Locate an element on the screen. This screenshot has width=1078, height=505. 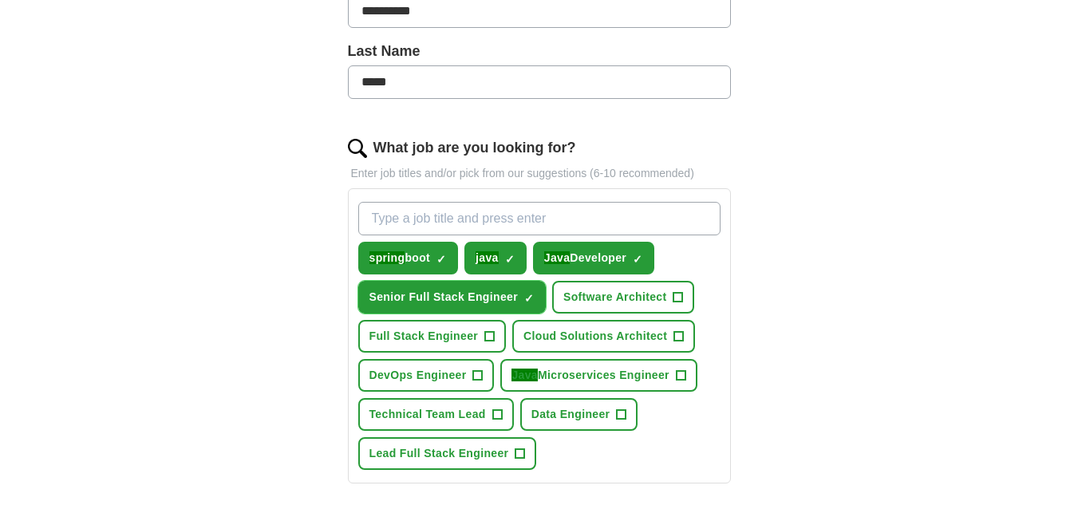
button: Data Engineer is located at coordinates (579, 414).